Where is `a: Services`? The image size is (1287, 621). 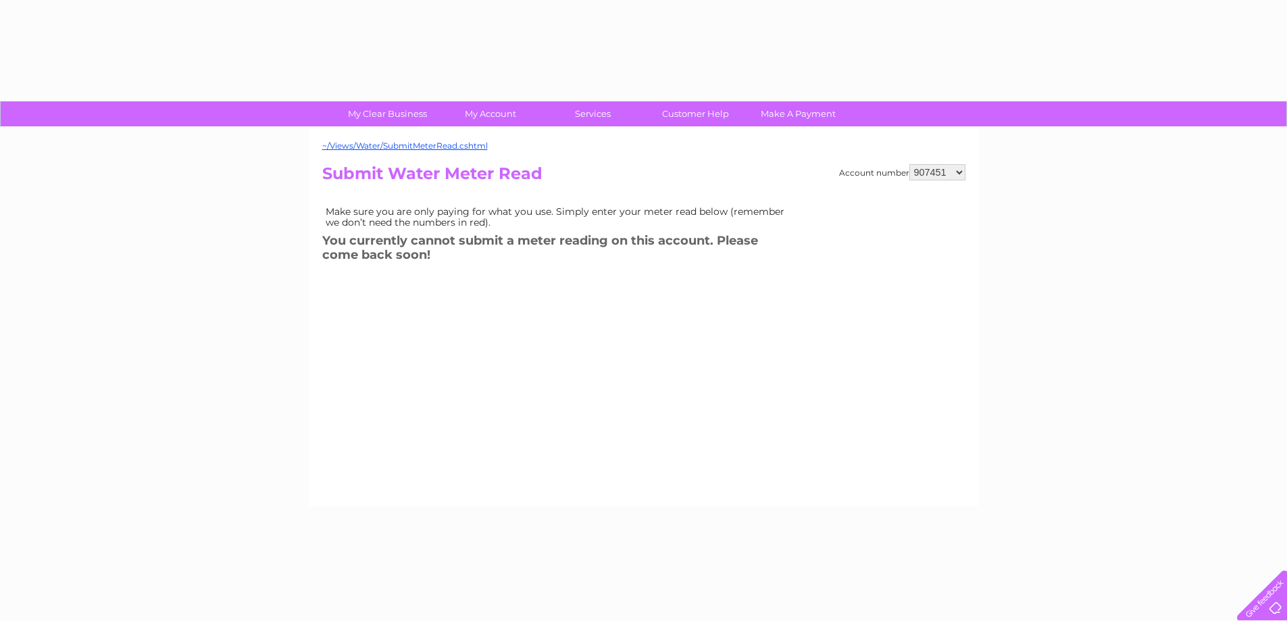
a: Services is located at coordinates (592, 113).